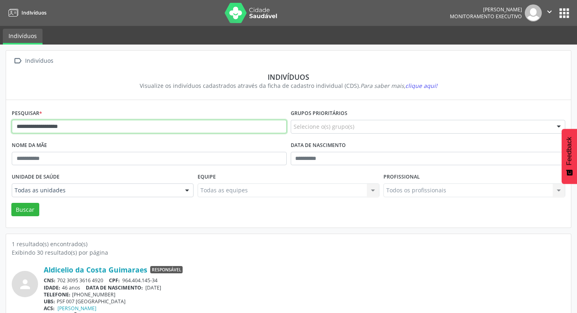 This screenshot has width=577, height=313. Describe the element at coordinates (402, 177) in the screenshot. I see `label: Profissional` at that location.